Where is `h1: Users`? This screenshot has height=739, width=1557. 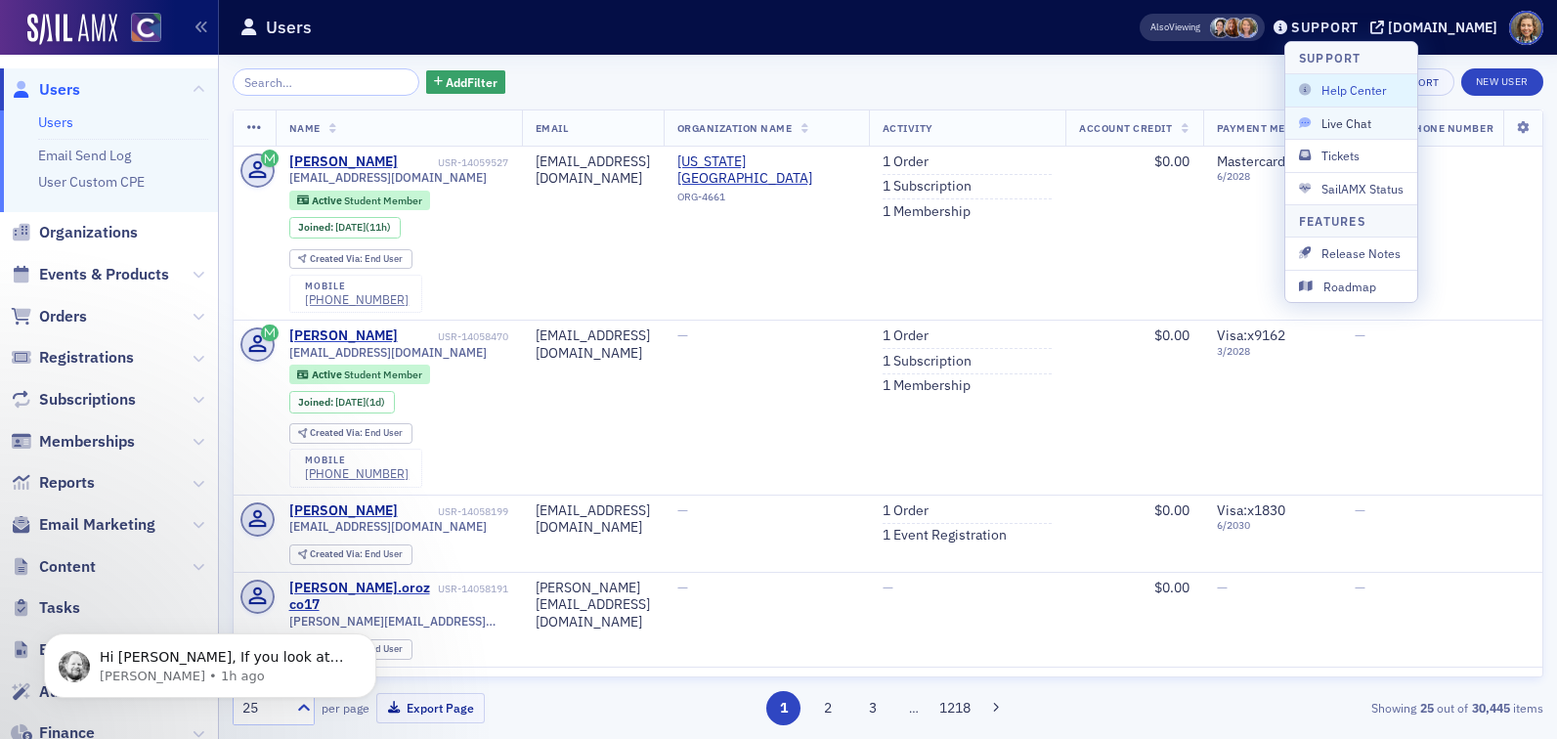
h1: Users is located at coordinates (288, 27).